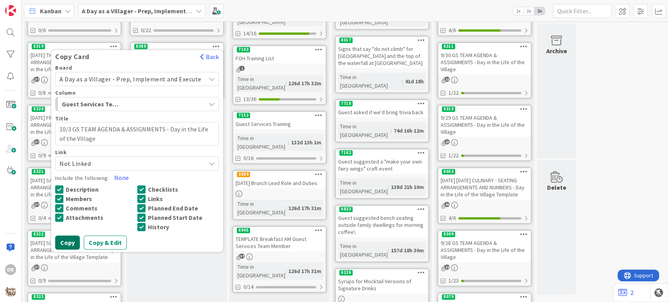 The width and height of the screenshot is (668, 302). What do you see at coordinates (382, 40) in the screenshot?
I see `div: 8017` at bounding box center [382, 40].